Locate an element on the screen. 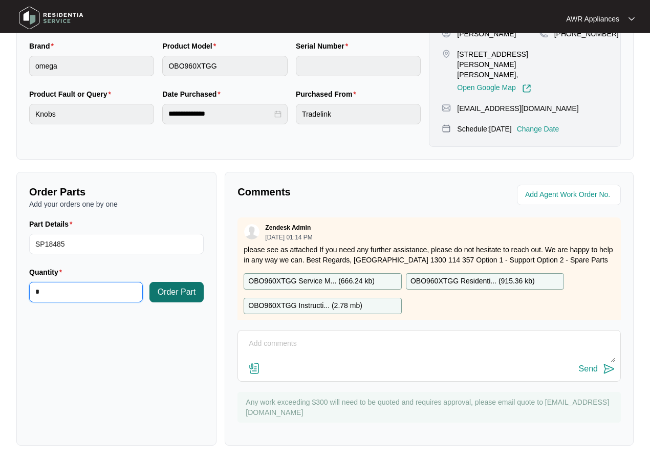 The height and width of the screenshot is (462, 650). p: OBO960XTGG Instructi... ( 2.78 mb ) is located at coordinates (305, 306).